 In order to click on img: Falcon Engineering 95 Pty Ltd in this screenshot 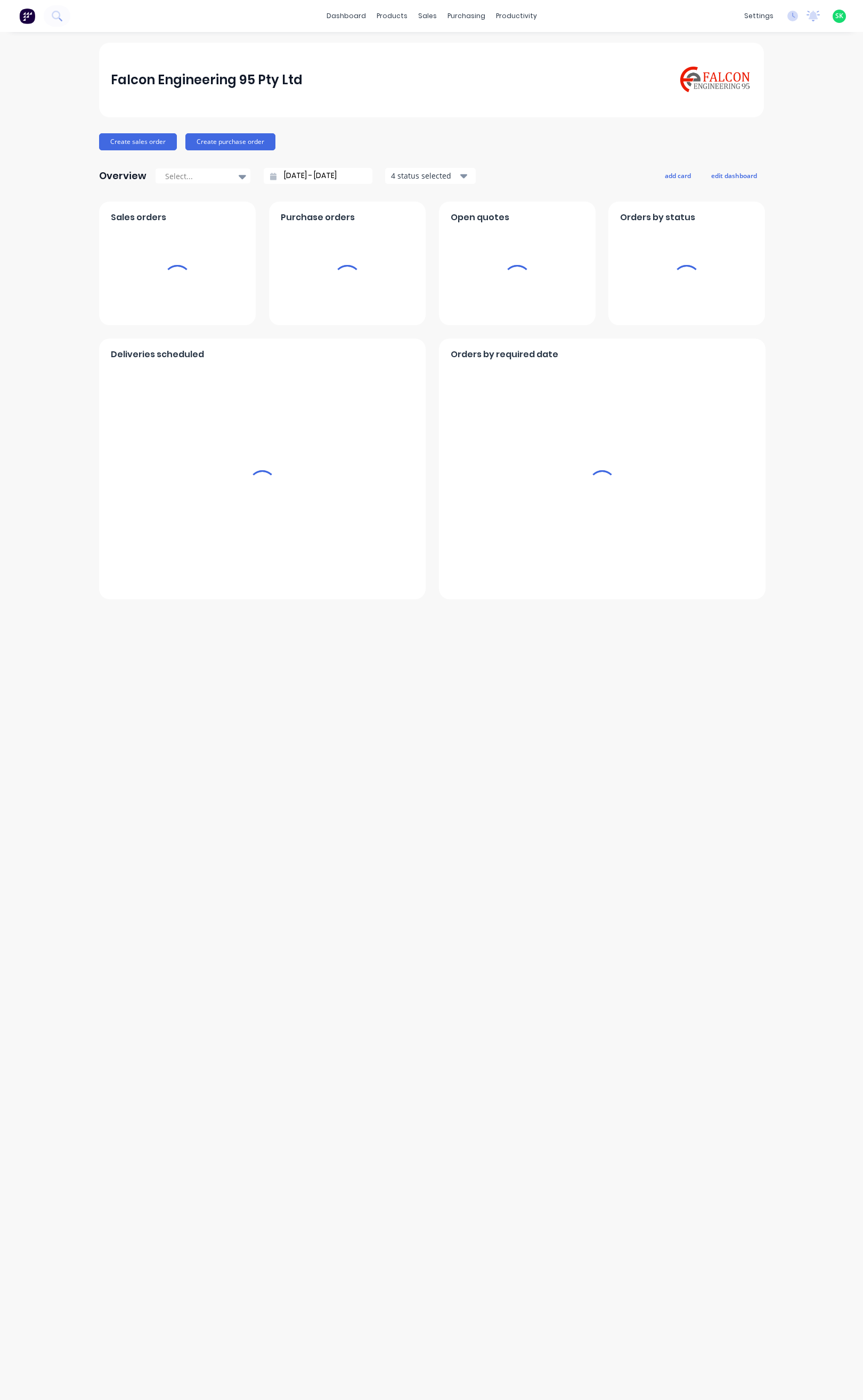, I will do `click(715, 80)`.